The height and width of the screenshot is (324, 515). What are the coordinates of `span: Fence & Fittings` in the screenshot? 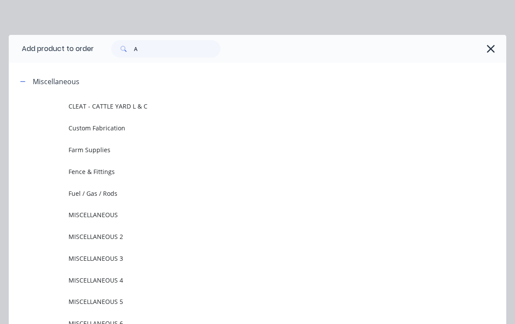 It's located at (244, 172).